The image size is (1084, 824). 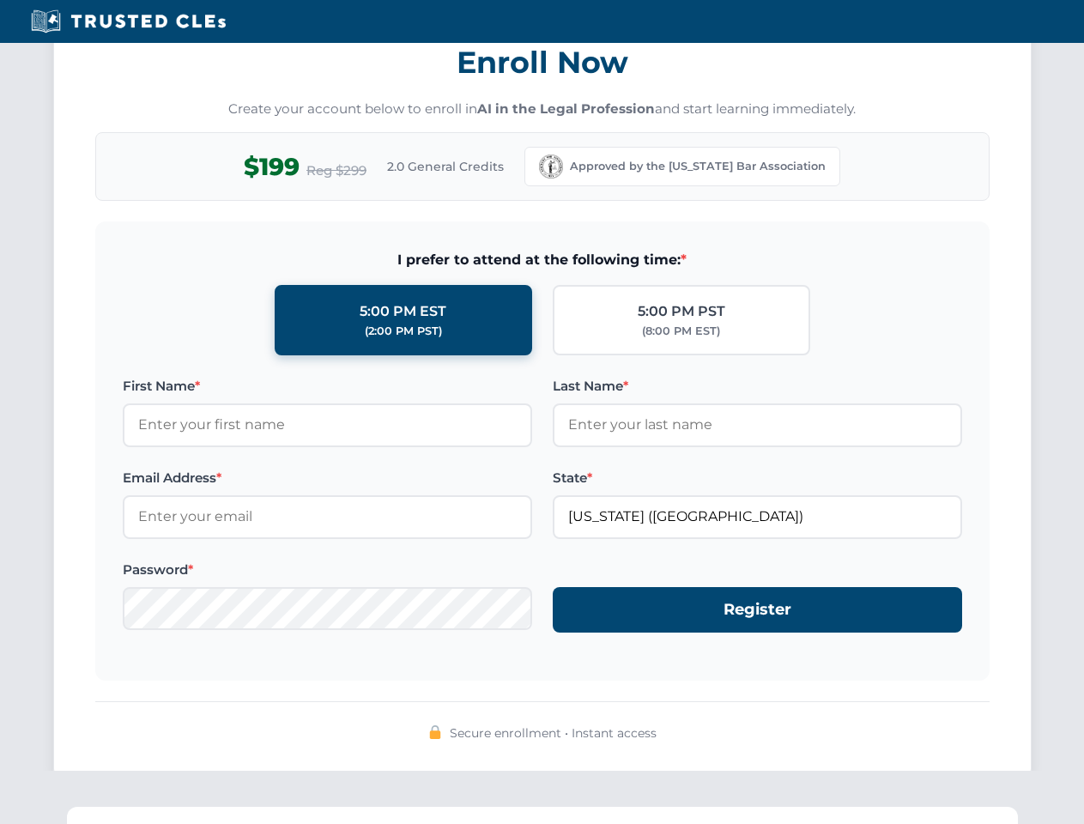 I want to click on img: Kentucky Bar, so click(x=551, y=167).